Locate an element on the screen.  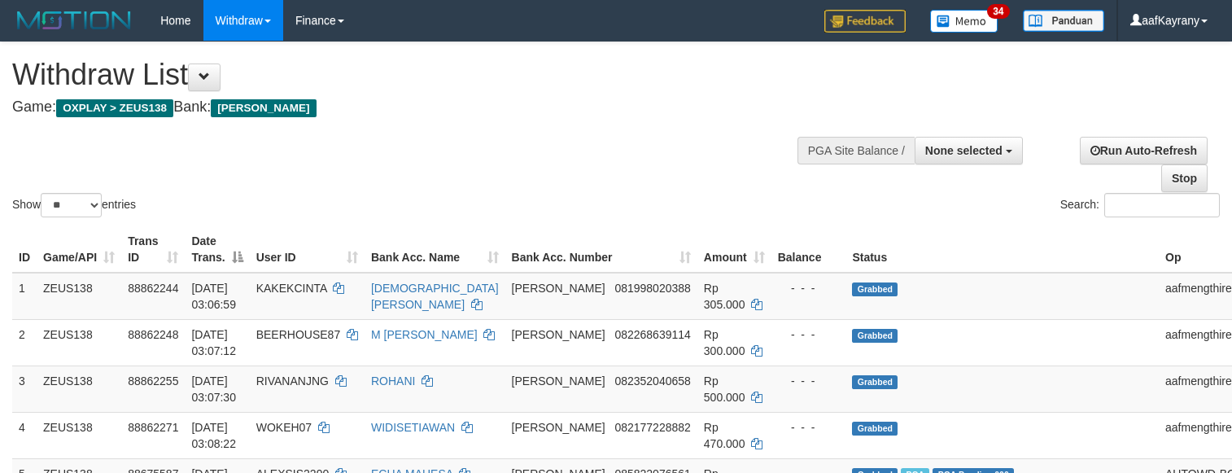
th: Date Trans.: activate to sort column descending is located at coordinates (216, 249).